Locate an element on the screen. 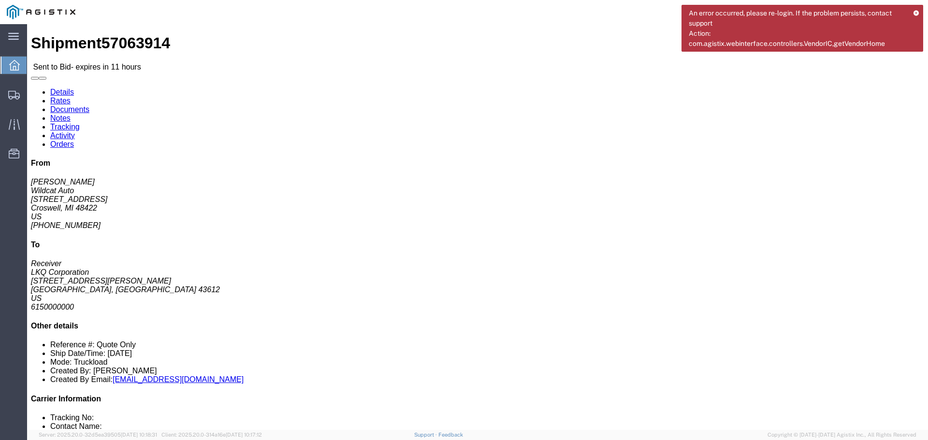  a: Support is located at coordinates (426, 435).